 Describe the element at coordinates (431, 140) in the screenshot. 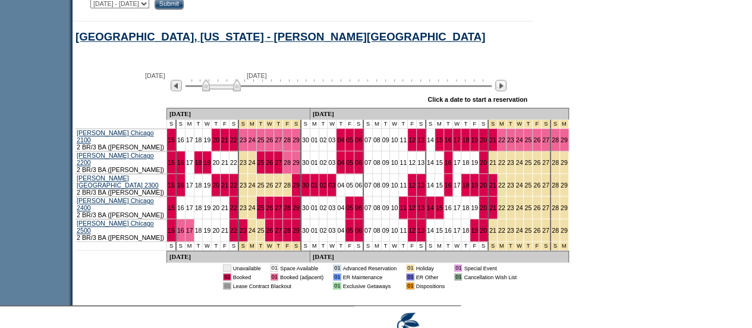

I see `a: 14` at that location.